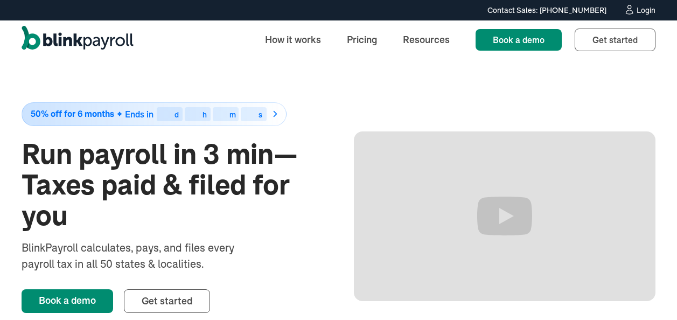 The height and width of the screenshot is (320, 677). I want to click on a: Pricing, so click(362, 39).